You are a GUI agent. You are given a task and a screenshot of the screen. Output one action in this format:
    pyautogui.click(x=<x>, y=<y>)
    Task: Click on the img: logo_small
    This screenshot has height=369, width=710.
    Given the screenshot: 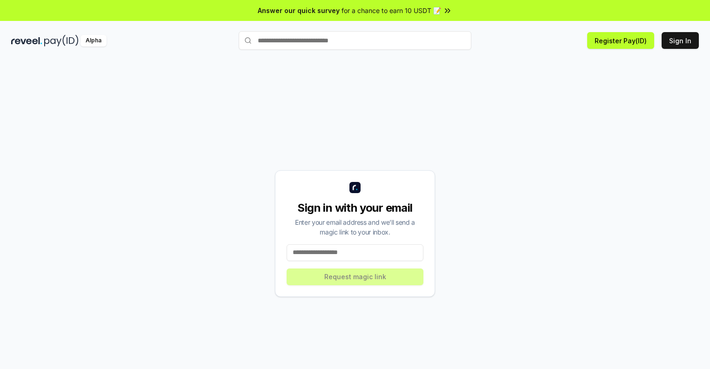 What is the action you would take?
    pyautogui.click(x=355, y=187)
    